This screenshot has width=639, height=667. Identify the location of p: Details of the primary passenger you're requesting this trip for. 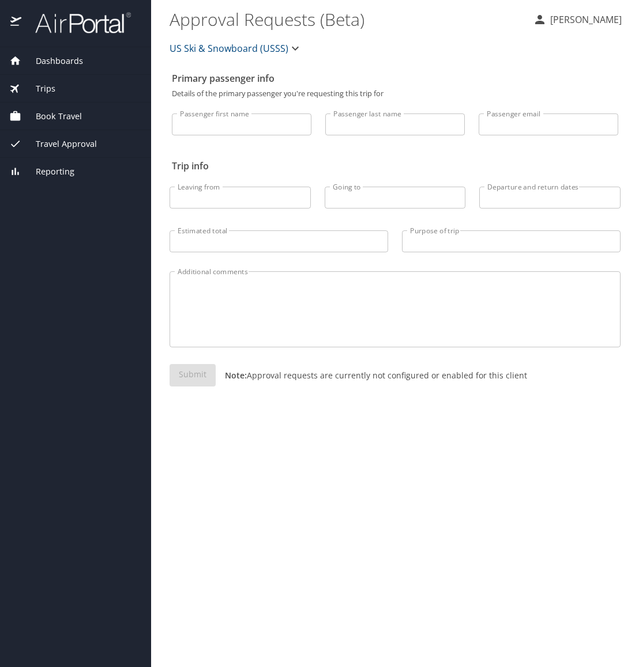
(395, 93).